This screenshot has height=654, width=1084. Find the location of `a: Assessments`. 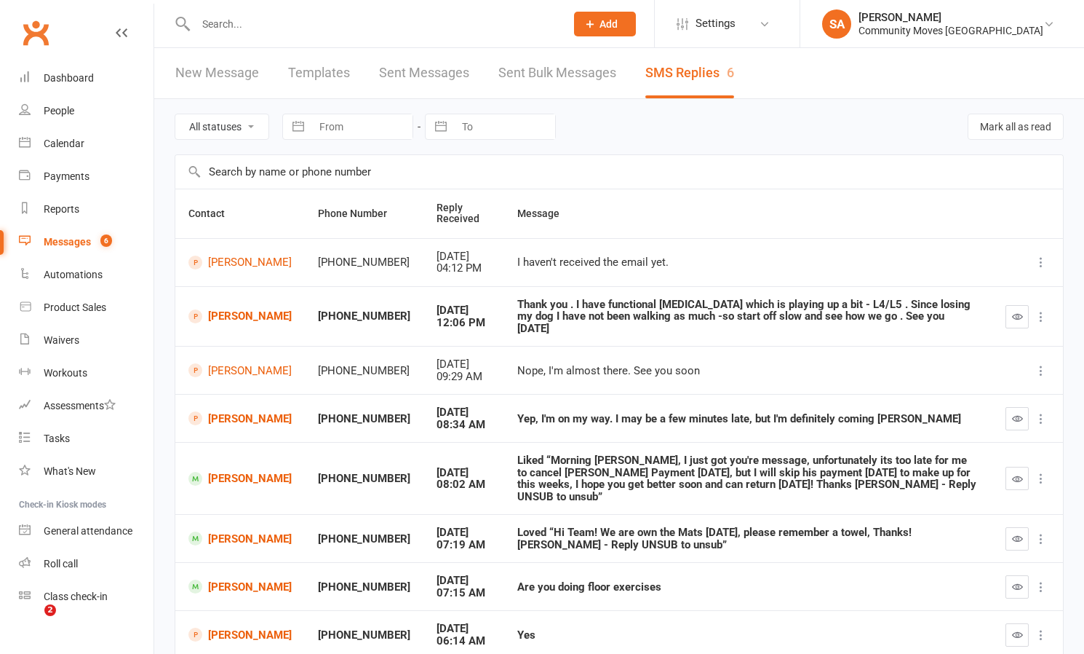

a: Assessments is located at coordinates (86, 405).